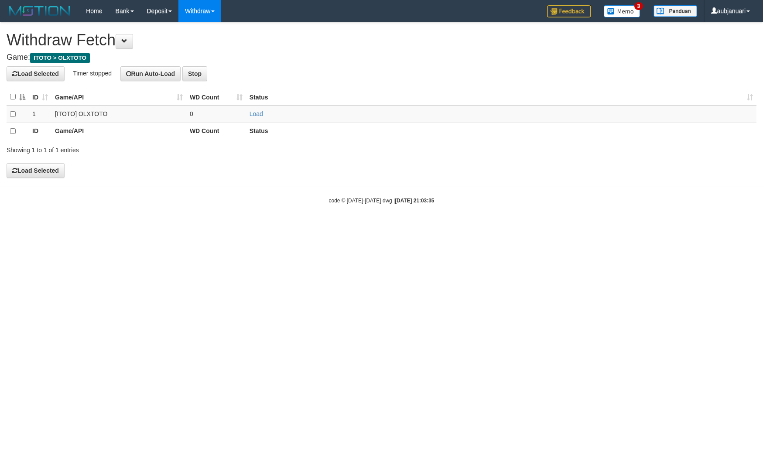 The height and width of the screenshot is (465, 763). I want to click on span: ITOTO > OLXTOTO, so click(60, 58).